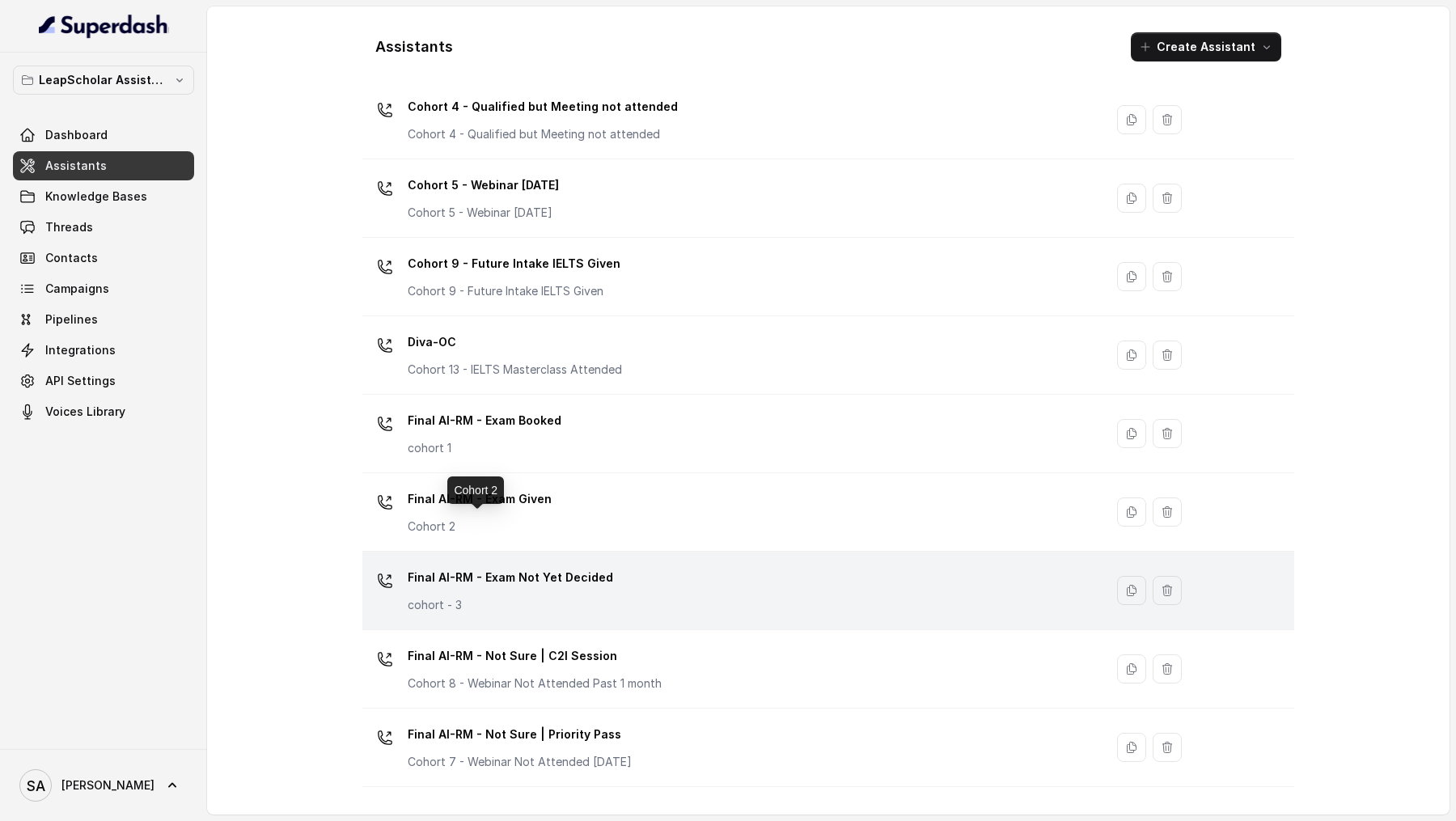 The width and height of the screenshot is (1456, 821). What do you see at coordinates (104, 135) in the screenshot?
I see `a: Dashboard` at bounding box center [104, 135].